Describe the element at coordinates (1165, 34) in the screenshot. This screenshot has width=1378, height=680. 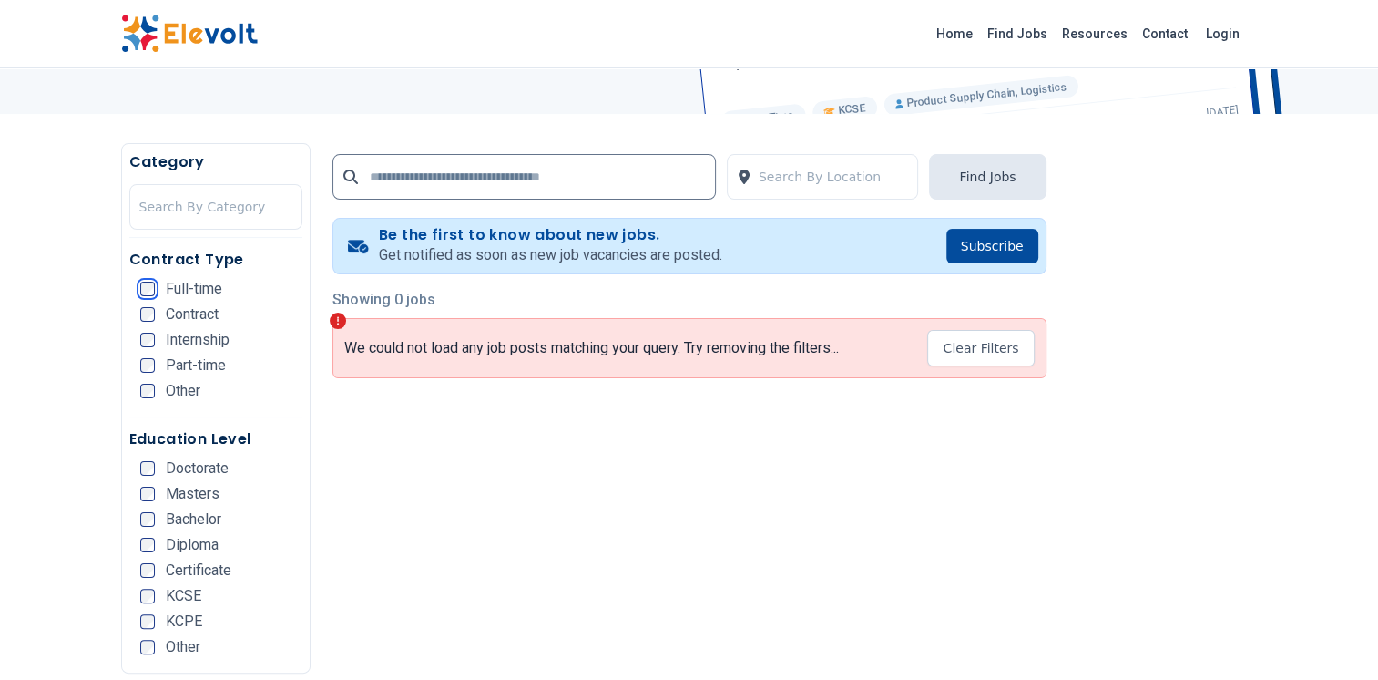
I see `a: Contact` at that location.